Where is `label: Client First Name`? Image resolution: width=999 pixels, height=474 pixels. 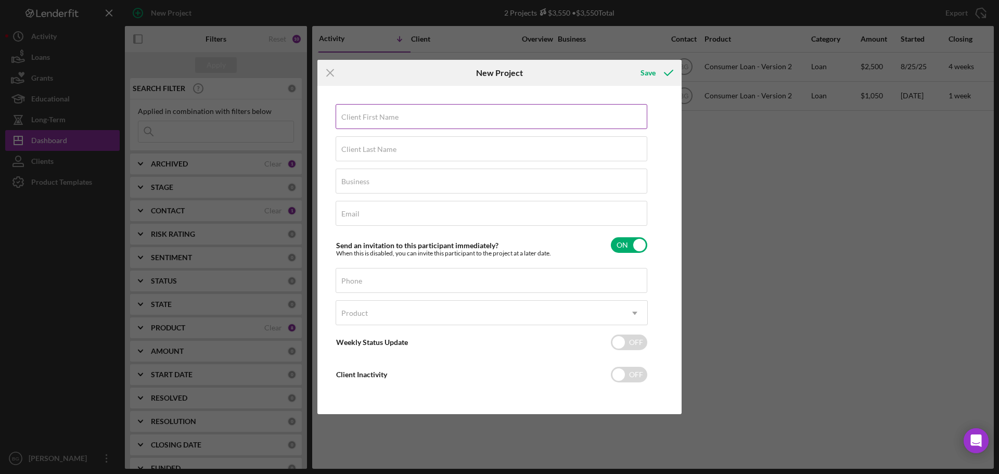 label: Client First Name is located at coordinates (370, 117).